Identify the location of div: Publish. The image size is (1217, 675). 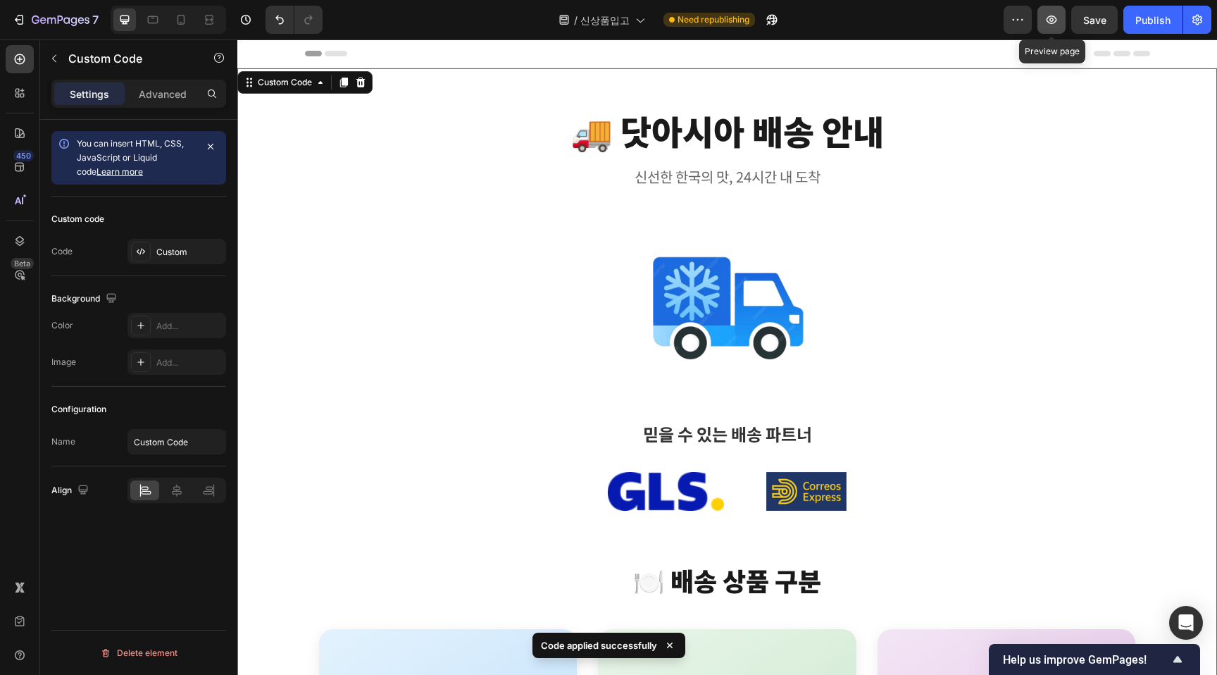
(1153, 20).